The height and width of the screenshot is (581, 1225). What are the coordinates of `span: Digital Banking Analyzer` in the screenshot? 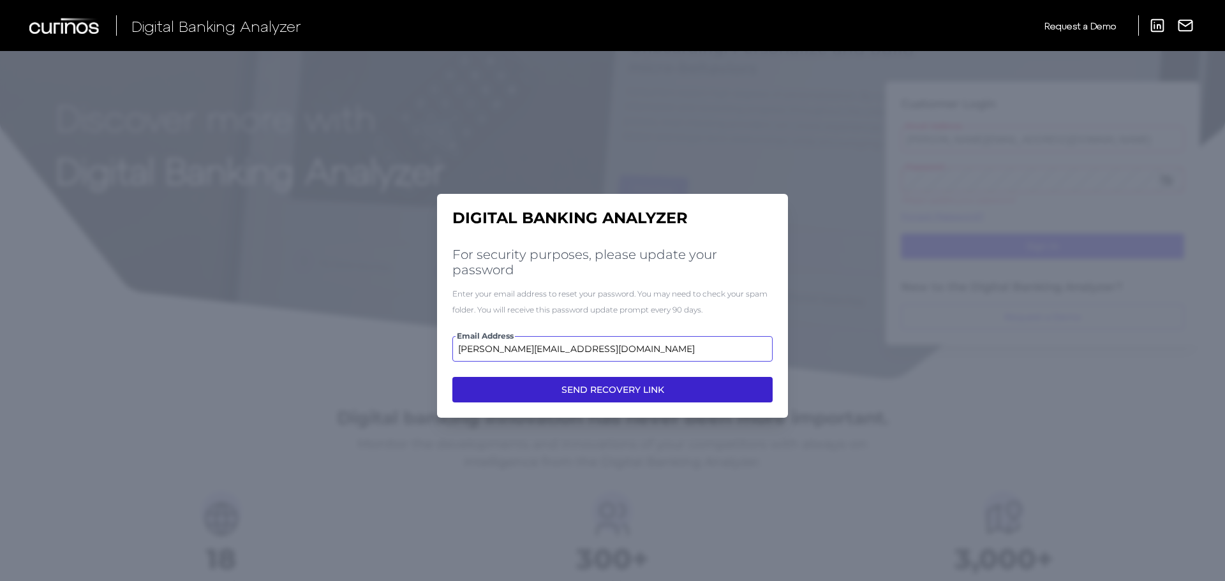 It's located at (216, 26).